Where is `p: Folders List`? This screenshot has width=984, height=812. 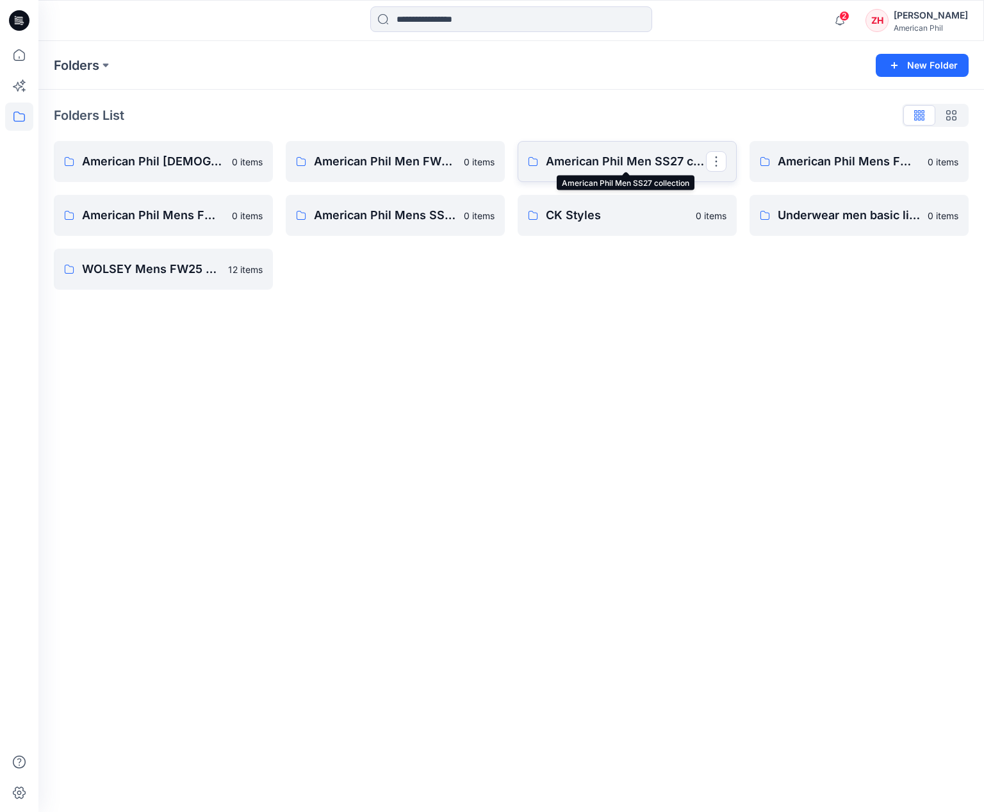
p: Folders List is located at coordinates (89, 115).